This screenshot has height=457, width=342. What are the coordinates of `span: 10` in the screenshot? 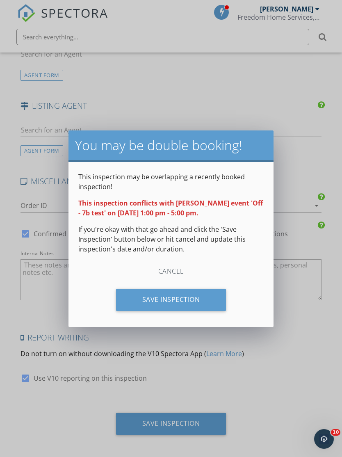 It's located at (335, 432).